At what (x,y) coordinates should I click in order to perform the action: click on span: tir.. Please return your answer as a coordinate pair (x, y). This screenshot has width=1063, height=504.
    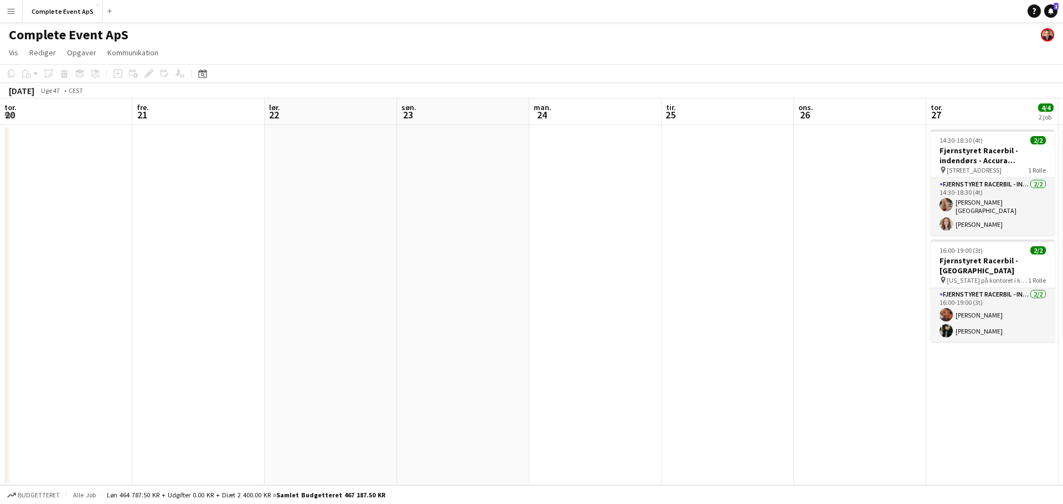
    Looking at the image, I should click on (671, 107).